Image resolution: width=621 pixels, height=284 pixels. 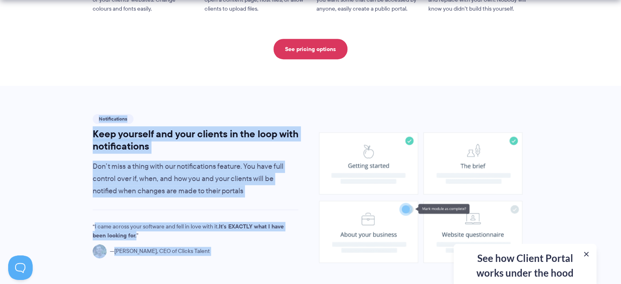 What do you see at coordinates (113, 119) in the screenshot?
I see `span: Notifications` at bounding box center [113, 119].